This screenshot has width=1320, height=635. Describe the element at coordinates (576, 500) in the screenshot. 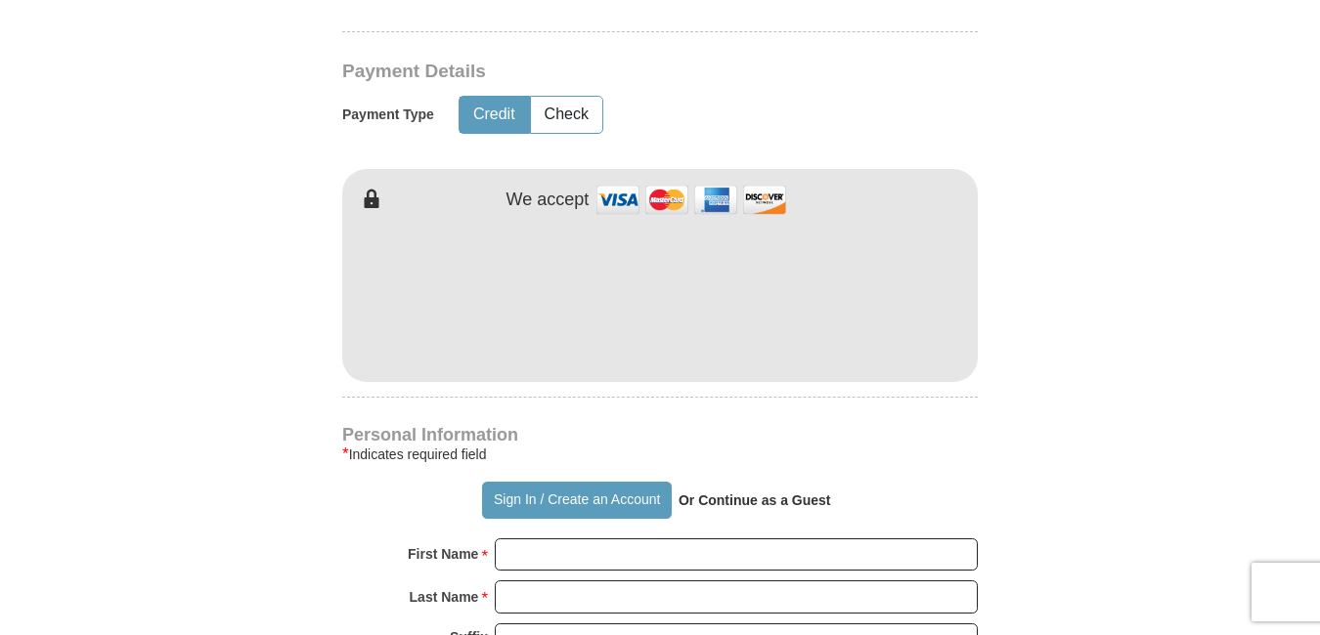

I see `button: Sign In / Create an Account` at that location.